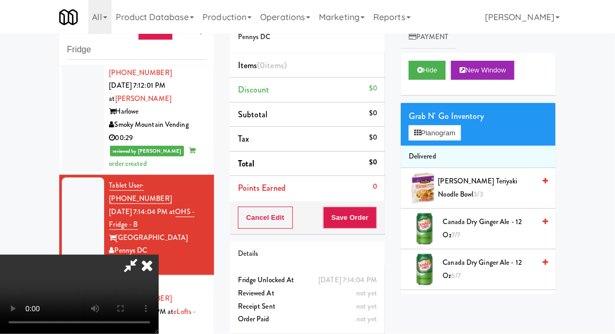  I want to click on span: Discount, so click(254, 89).